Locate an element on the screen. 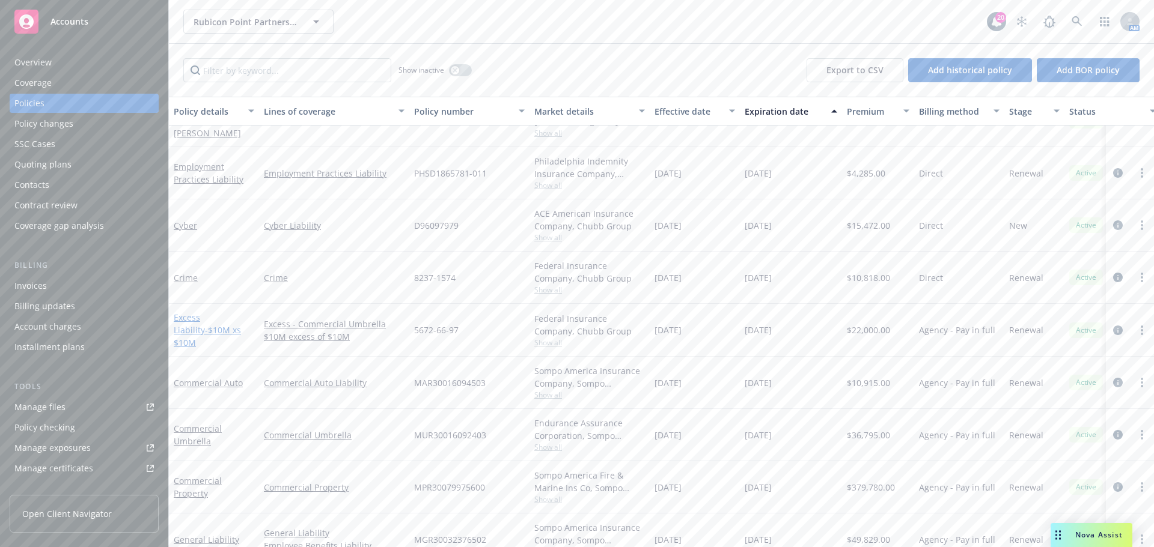 The height and width of the screenshot is (547, 1154). div: Status is located at coordinates (1106, 111).